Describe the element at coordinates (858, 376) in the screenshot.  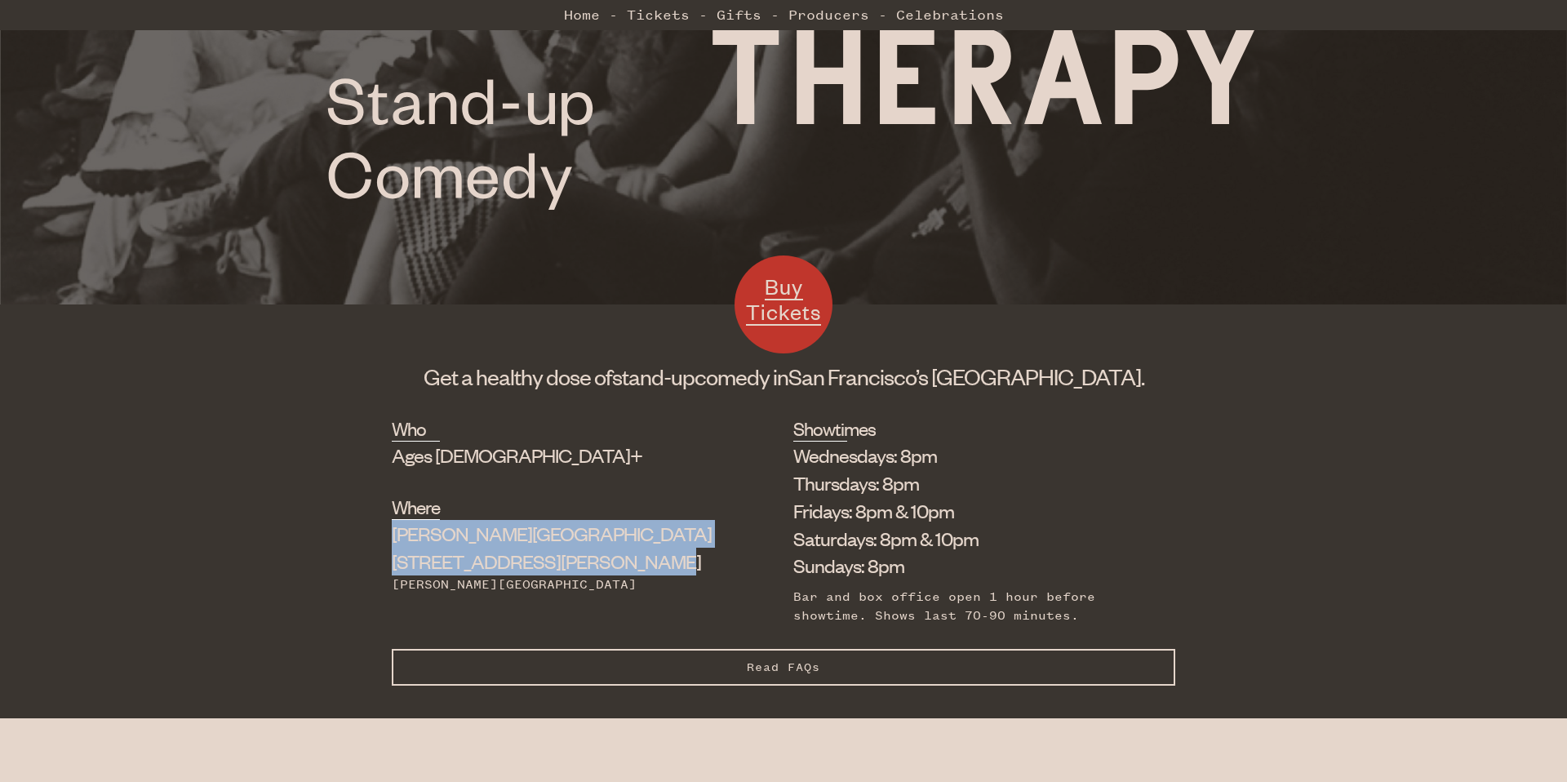
I see `span: San Francisco’s` at that location.